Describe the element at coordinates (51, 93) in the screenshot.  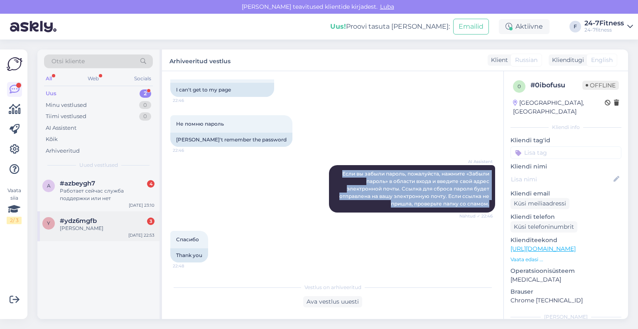
I see `div: Uus` at that location.